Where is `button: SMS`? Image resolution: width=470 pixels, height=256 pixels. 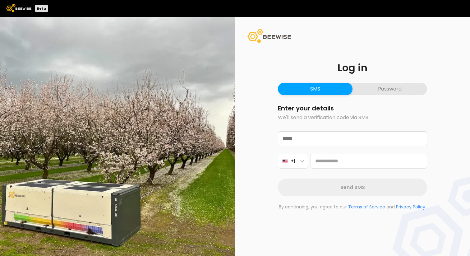 button: SMS is located at coordinates (315, 89).